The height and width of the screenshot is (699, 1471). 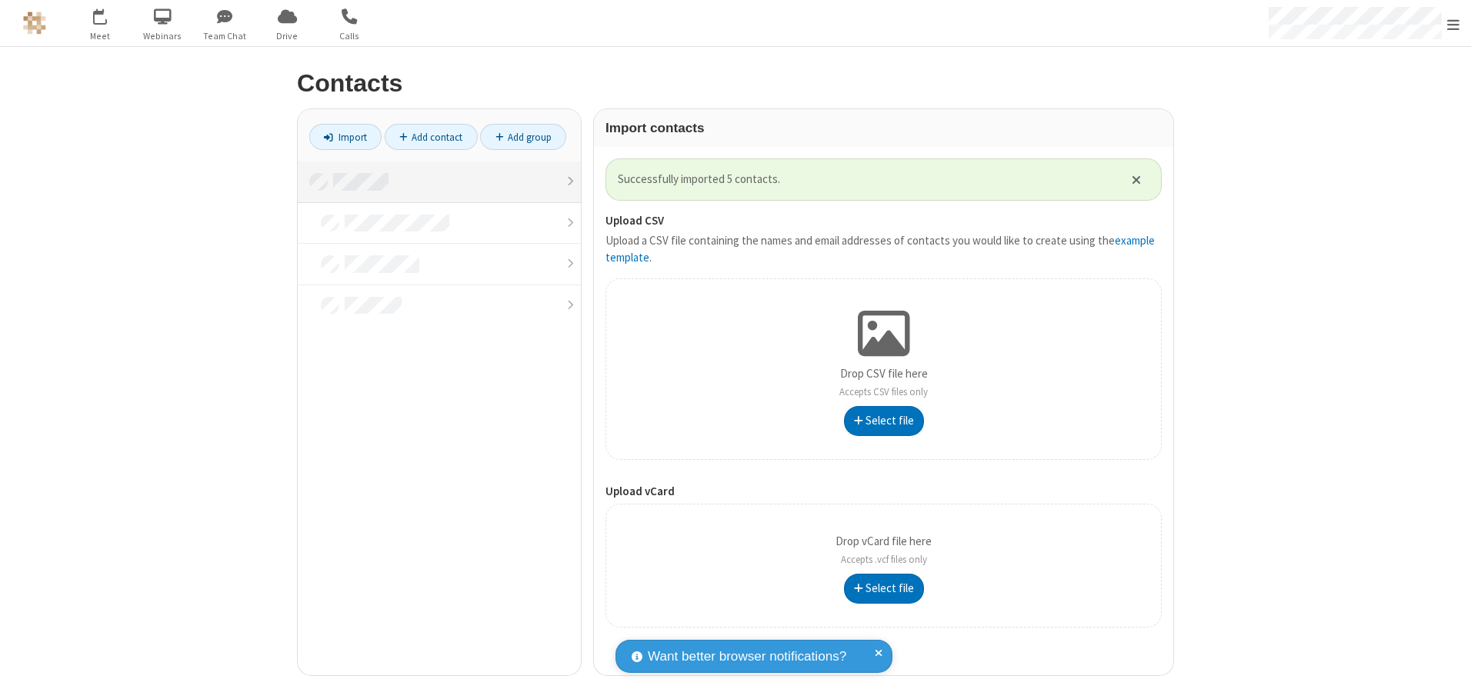 I want to click on span: Webinars, so click(x=162, y=36).